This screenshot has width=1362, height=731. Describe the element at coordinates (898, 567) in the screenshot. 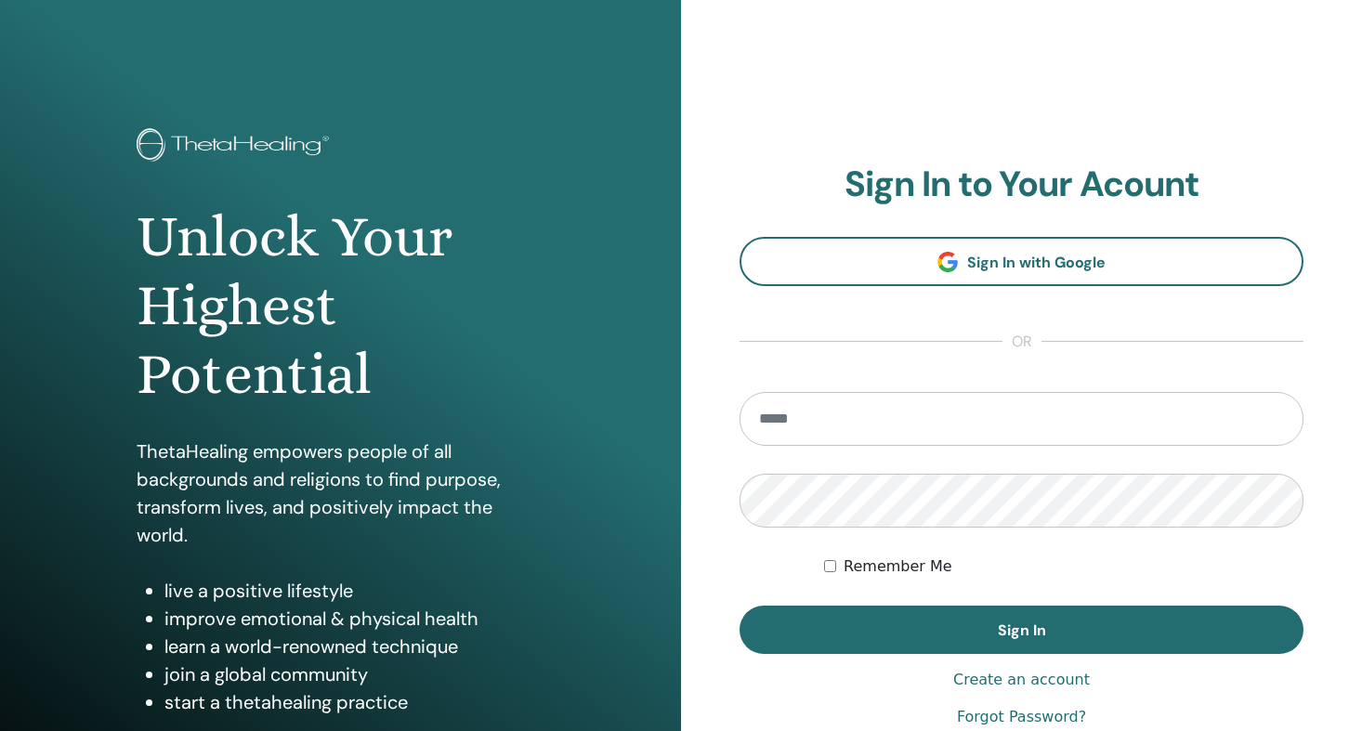

I see `label: Remember Me` at that location.